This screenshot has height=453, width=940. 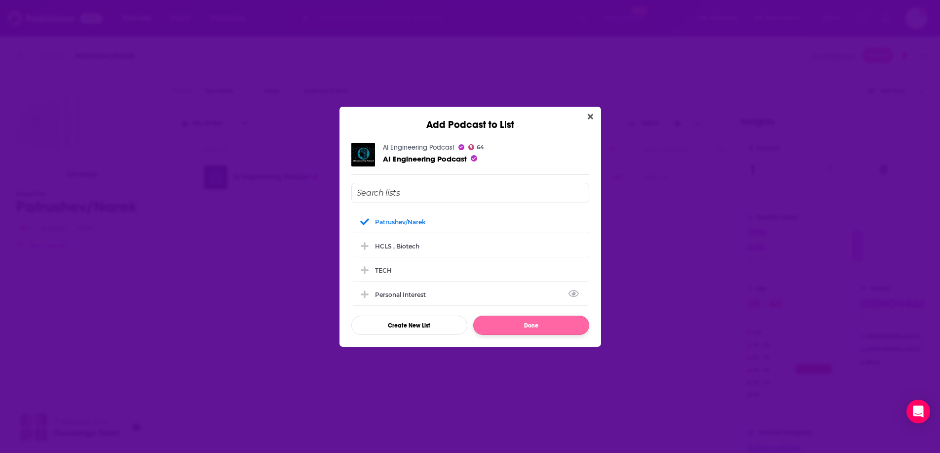 I want to click on div: Add Podcast To List, so click(x=470, y=259).